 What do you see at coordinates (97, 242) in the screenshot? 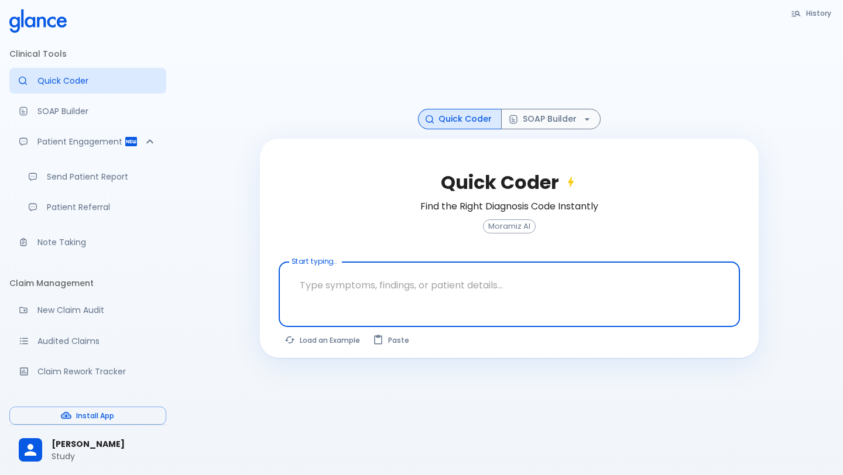
I see `p: Note Taking` at bounding box center [97, 242].